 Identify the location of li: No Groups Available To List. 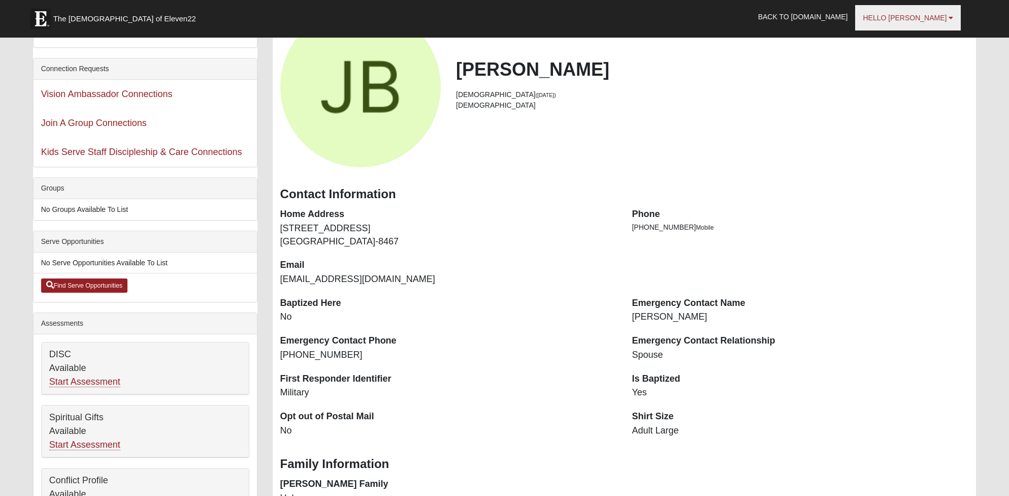
(145, 209).